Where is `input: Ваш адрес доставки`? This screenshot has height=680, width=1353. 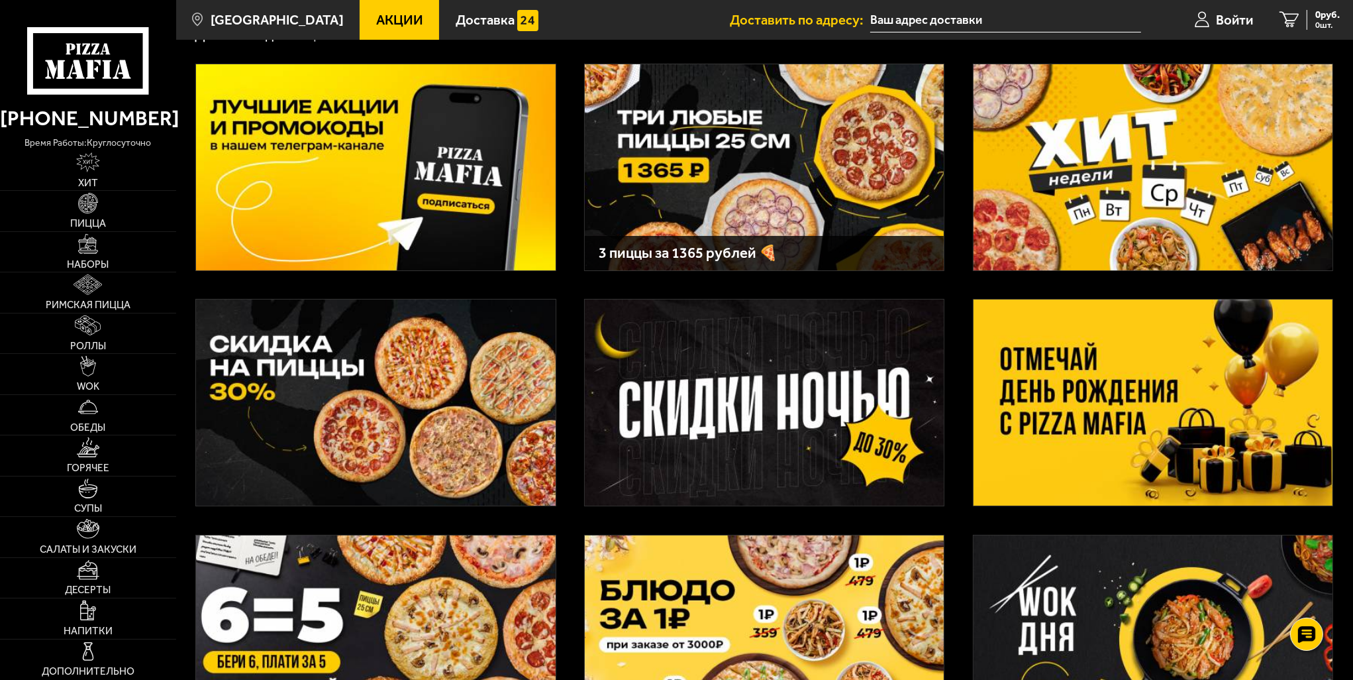
input: Ваш адрес доставки is located at coordinates (1005, 20).